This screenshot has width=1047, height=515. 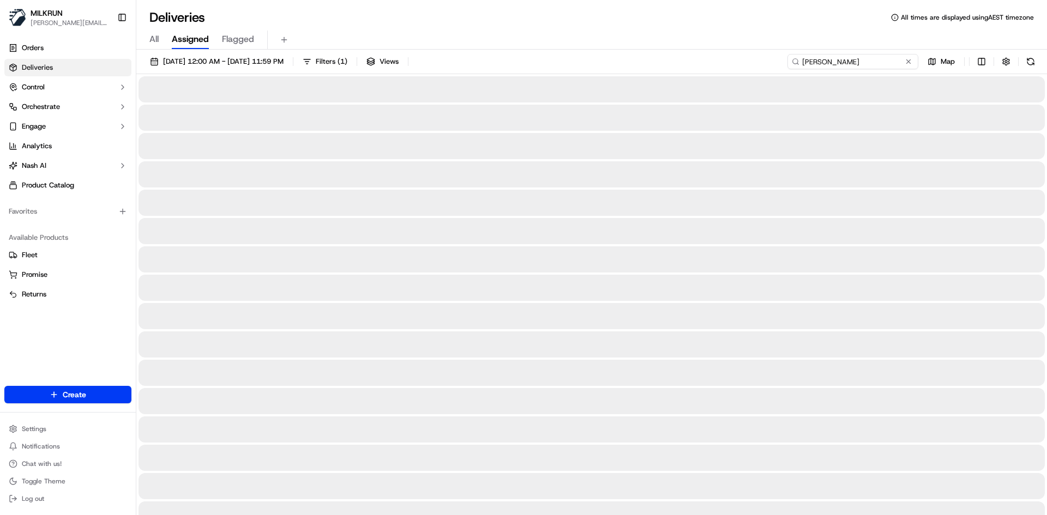 I want to click on span: Create, so click(x=74, y=395).